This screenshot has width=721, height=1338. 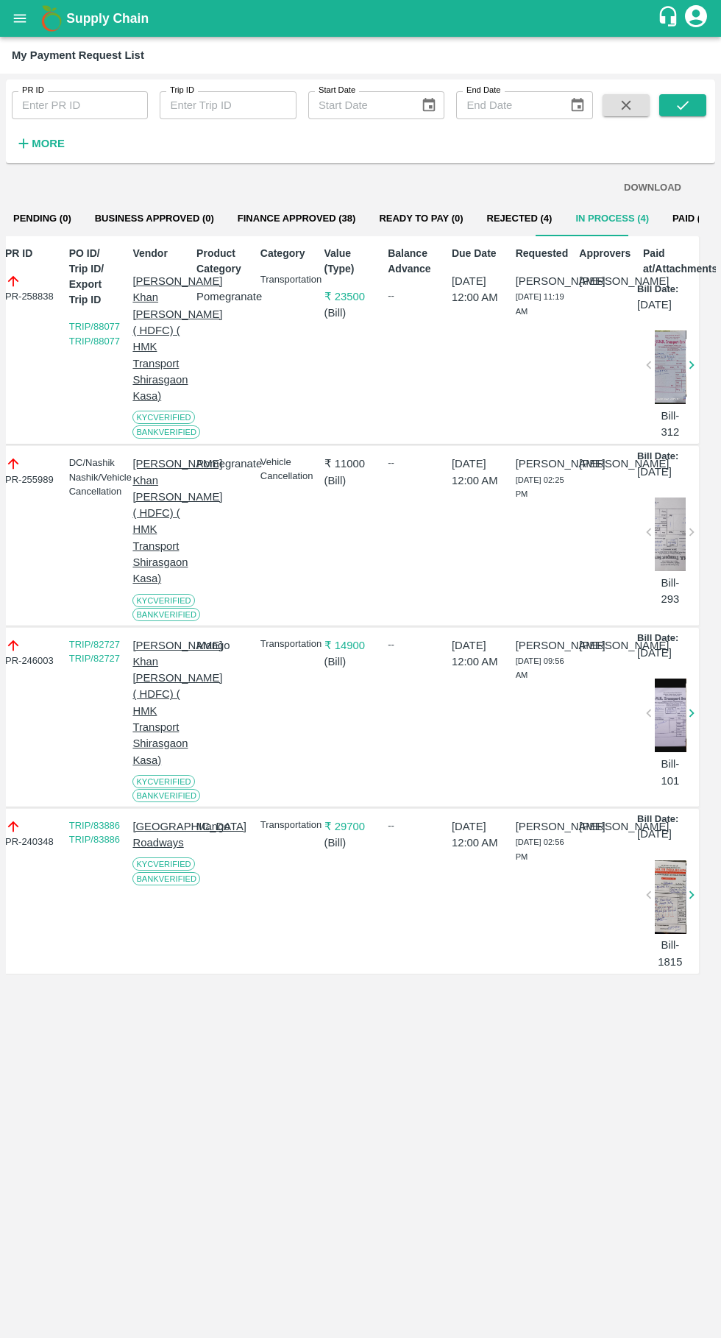 I want to click on a: Supply Chain, so click(x=361, y=18).